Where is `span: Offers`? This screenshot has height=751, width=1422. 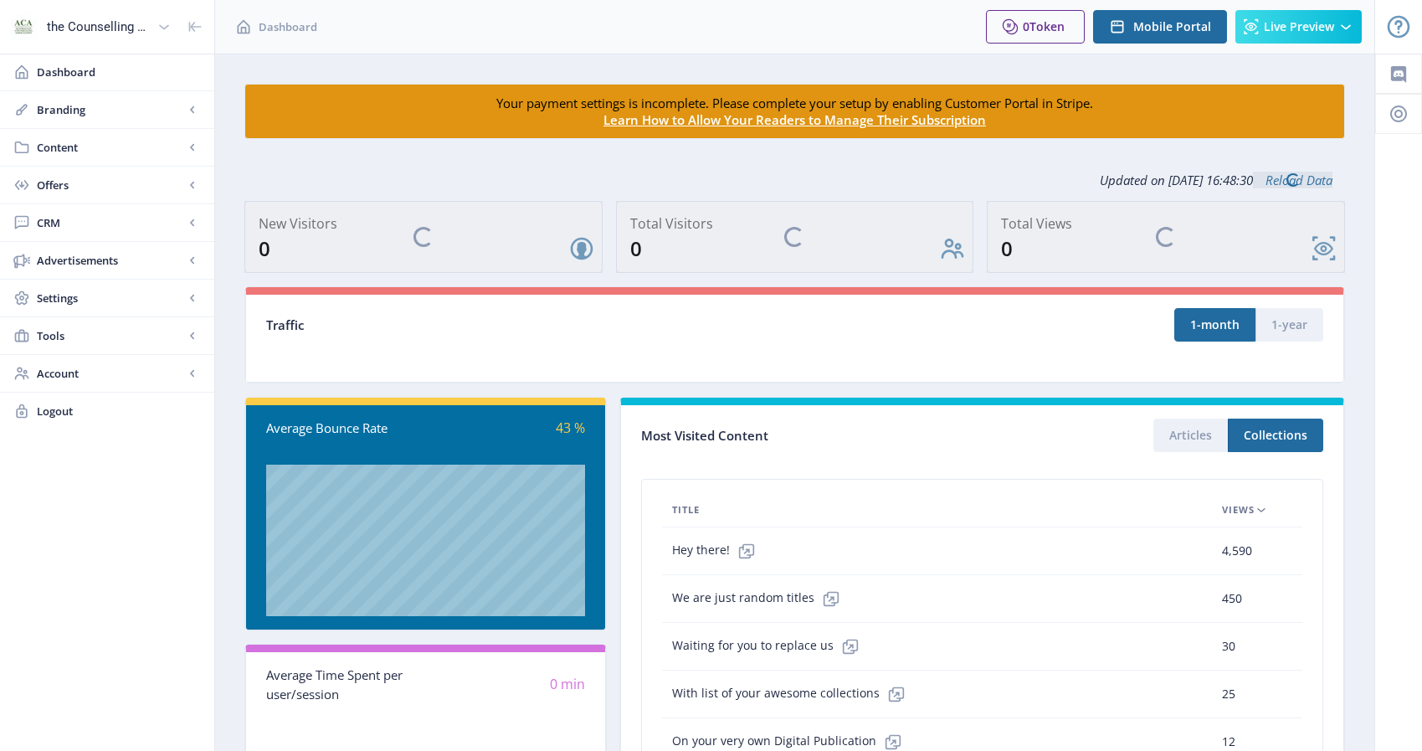
span: Offers is located at coordinates (110, 185).